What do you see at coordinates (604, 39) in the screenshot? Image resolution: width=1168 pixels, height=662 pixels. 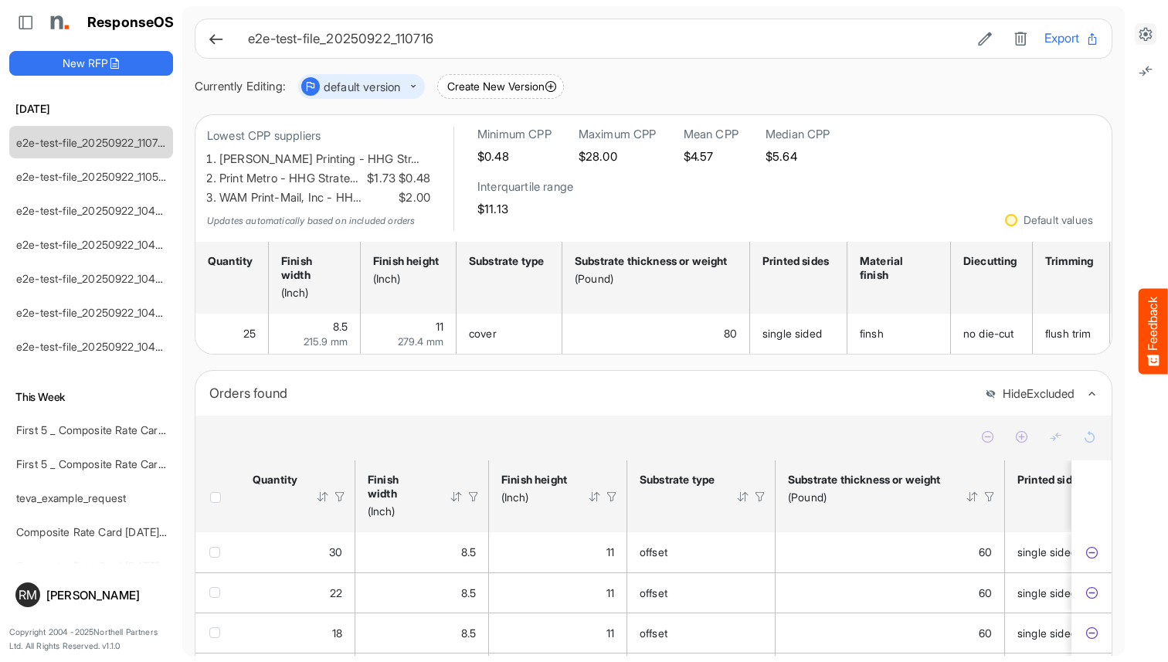 I see `h6: e2e-test-file_20250922_110716` at bounding box center [604, 39].